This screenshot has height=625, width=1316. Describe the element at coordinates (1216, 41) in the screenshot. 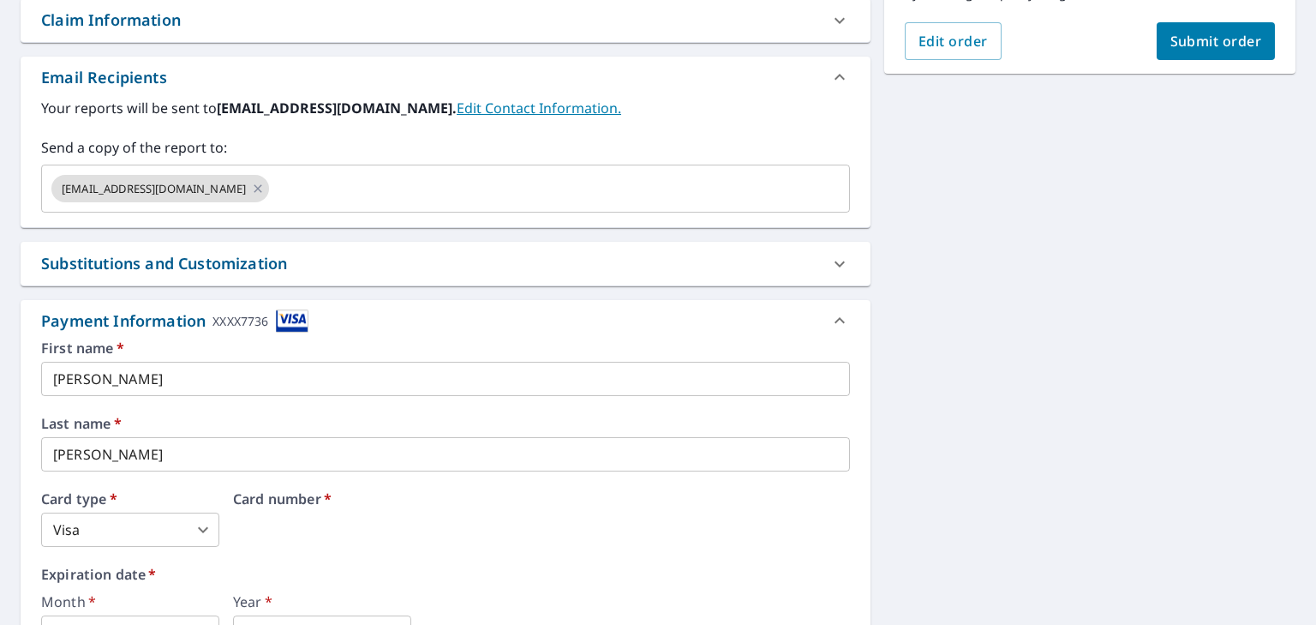

I see `button: Submit order` at that location.